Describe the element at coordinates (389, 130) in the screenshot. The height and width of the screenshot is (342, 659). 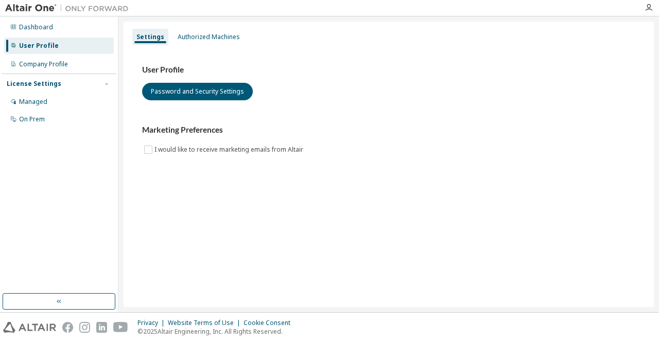
I see `h3: Marketing Preferences` at that location.